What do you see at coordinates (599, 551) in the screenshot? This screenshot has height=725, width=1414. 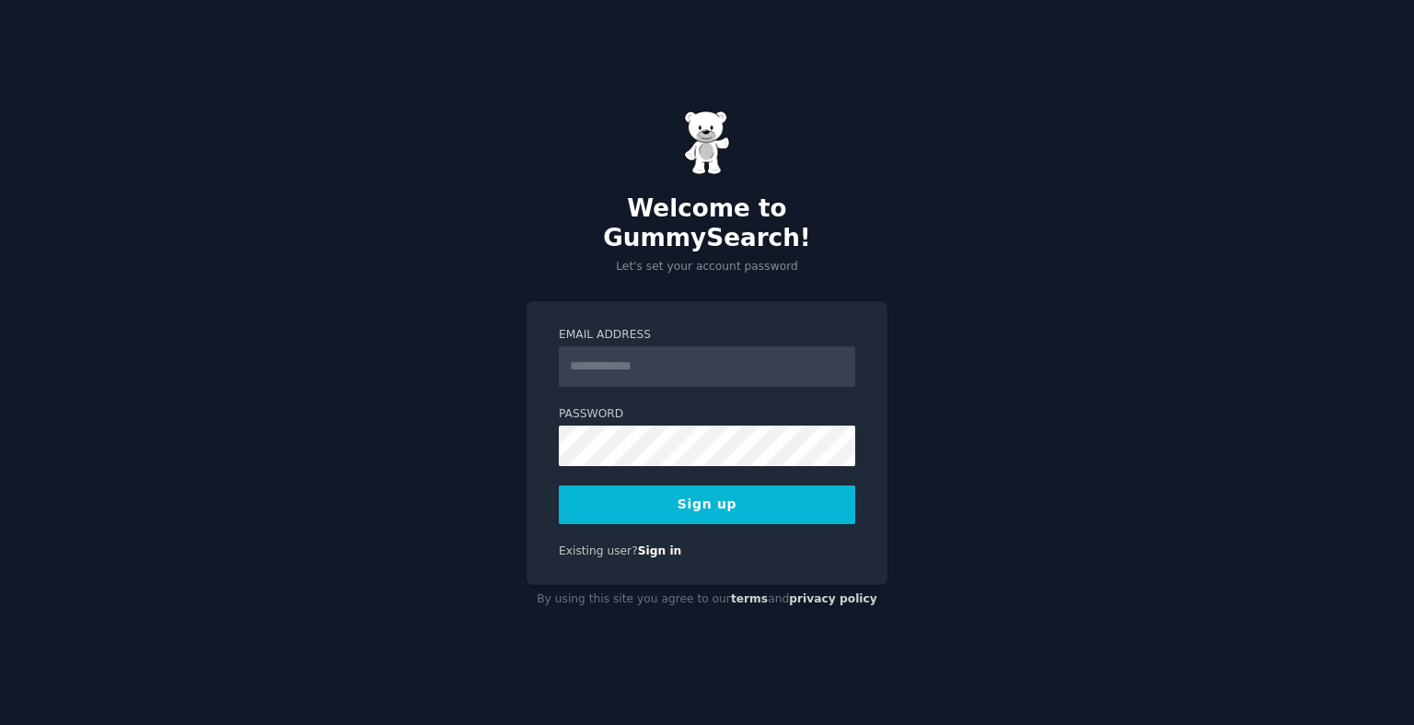 I see `span: Existing user?` at bounding box center [599, 551].